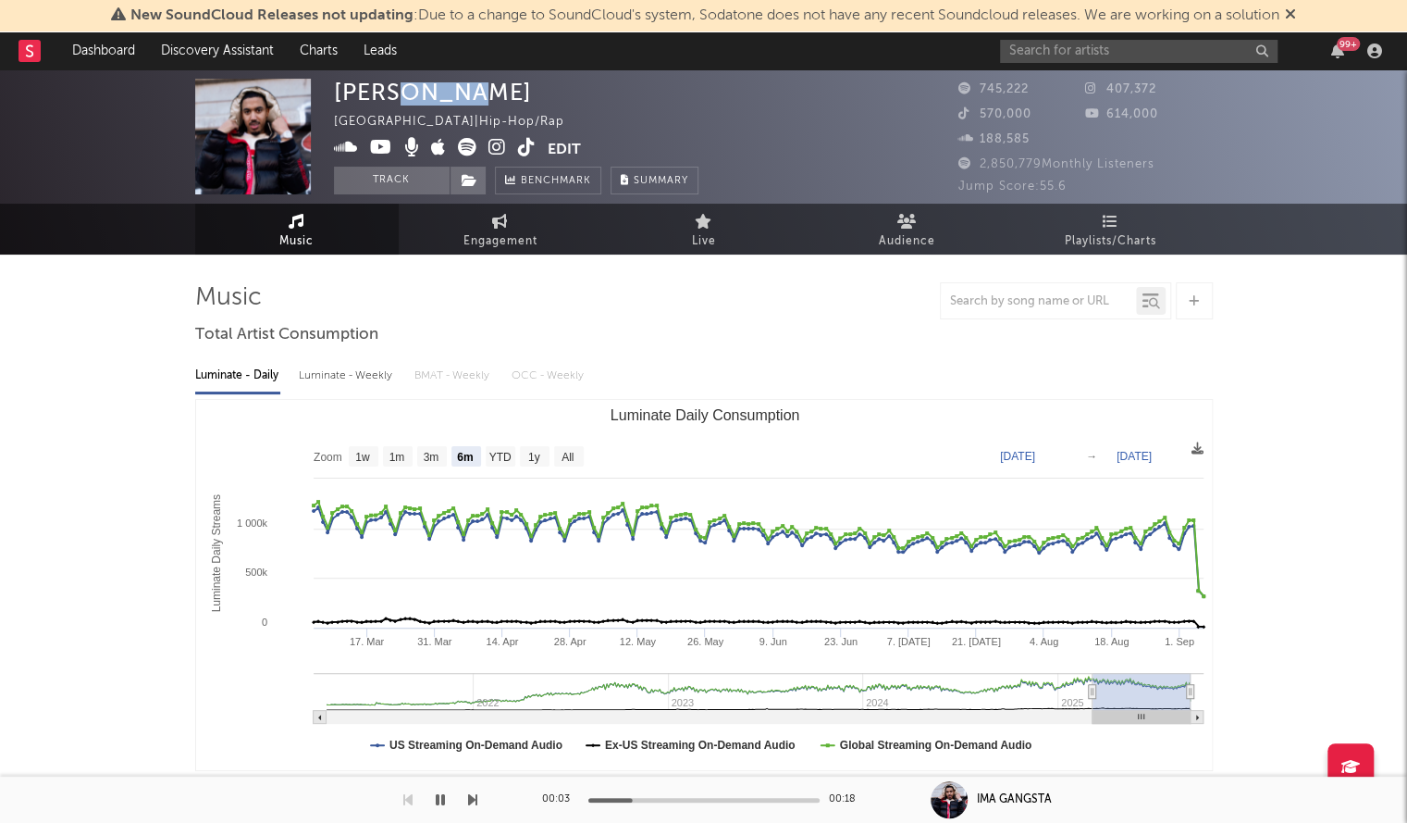 The image size is (1407, 823). Describe the element at coordinates (217, 51) in the screenshot. I see `a: Discovery Assistant` at that location.